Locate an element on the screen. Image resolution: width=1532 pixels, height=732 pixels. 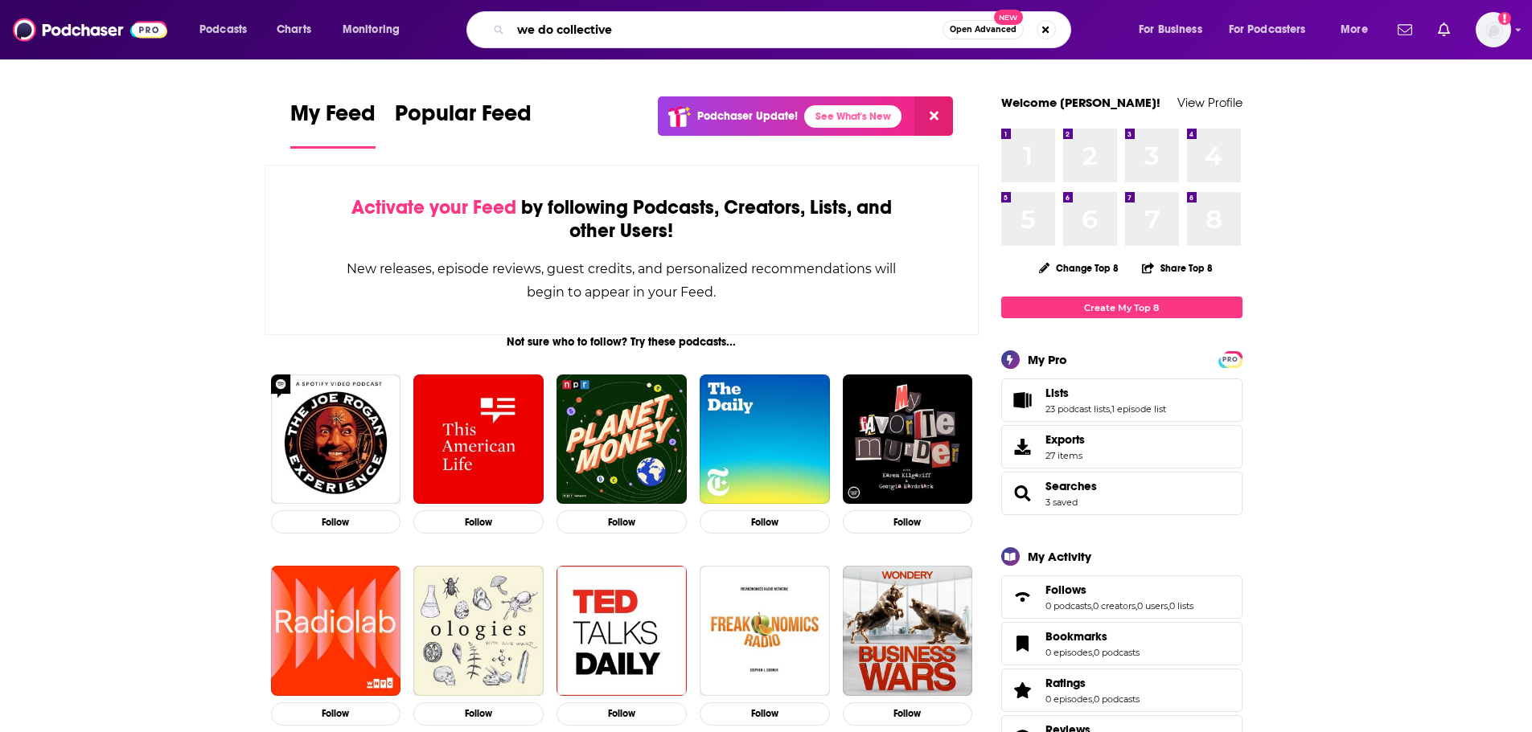
a: Podchaser - Follow, Share and Rate Podcasts is located at coordinates (90, 30).